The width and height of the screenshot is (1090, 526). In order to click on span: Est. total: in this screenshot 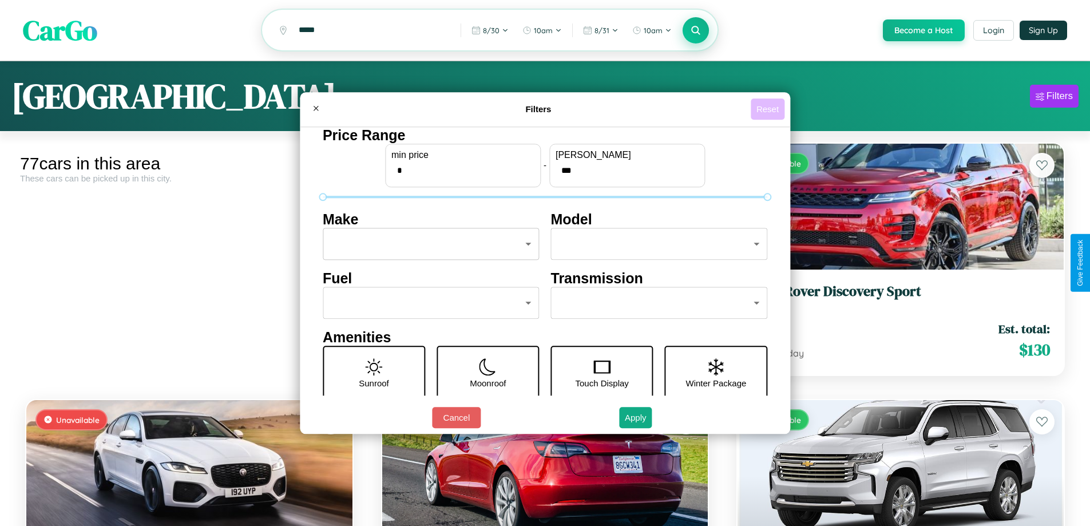, I will do `click(1024, 328)`.